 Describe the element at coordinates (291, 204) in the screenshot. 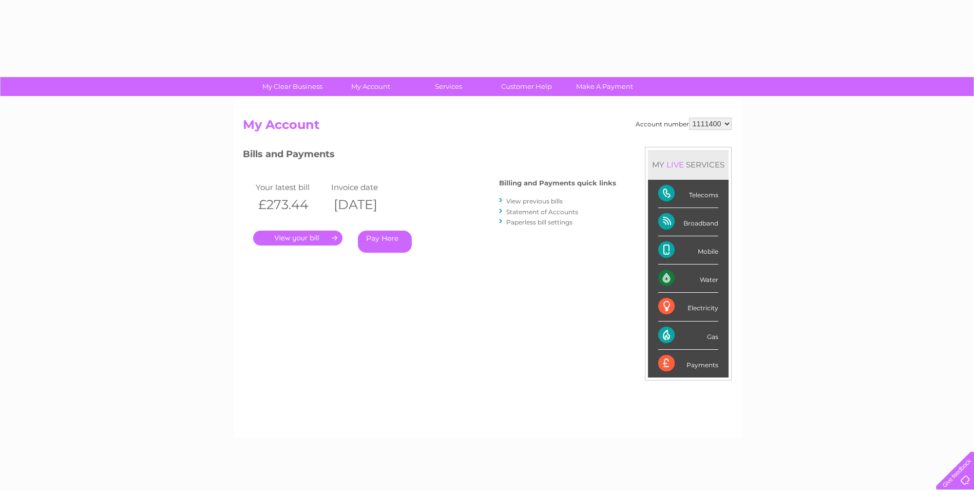

I see `th: £273.44` at that location.